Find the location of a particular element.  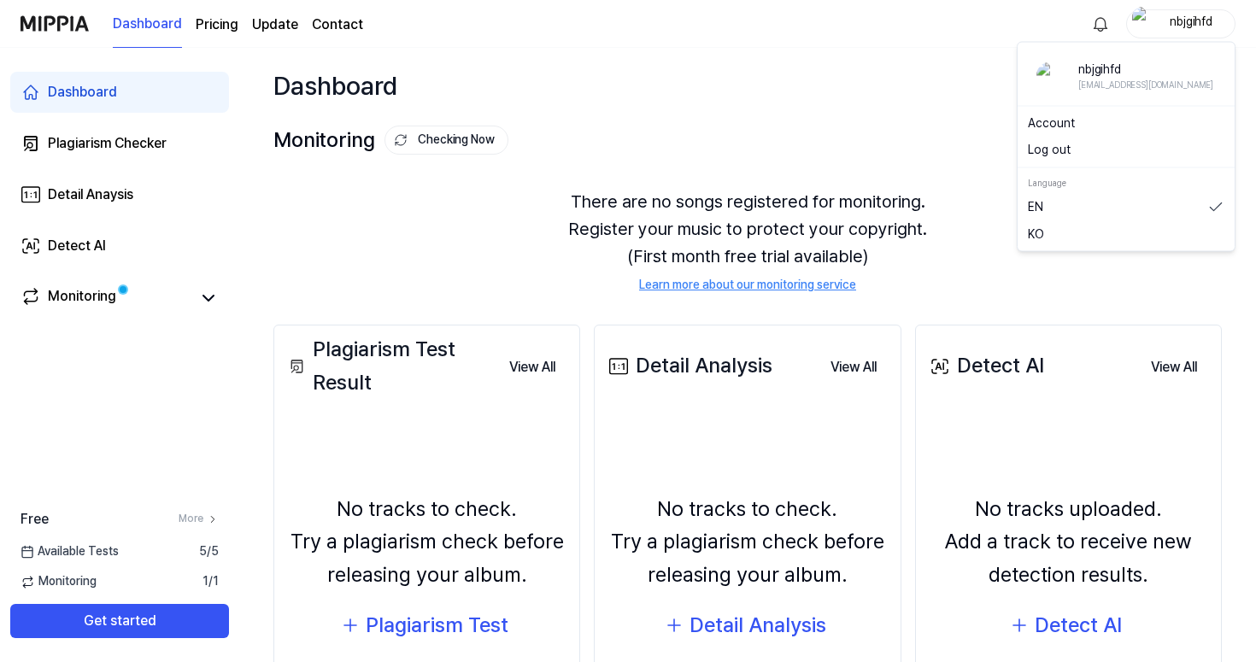

div: No tracks uploaded. Add a track to receive new detection results. is located at coordinates (1068, 542).